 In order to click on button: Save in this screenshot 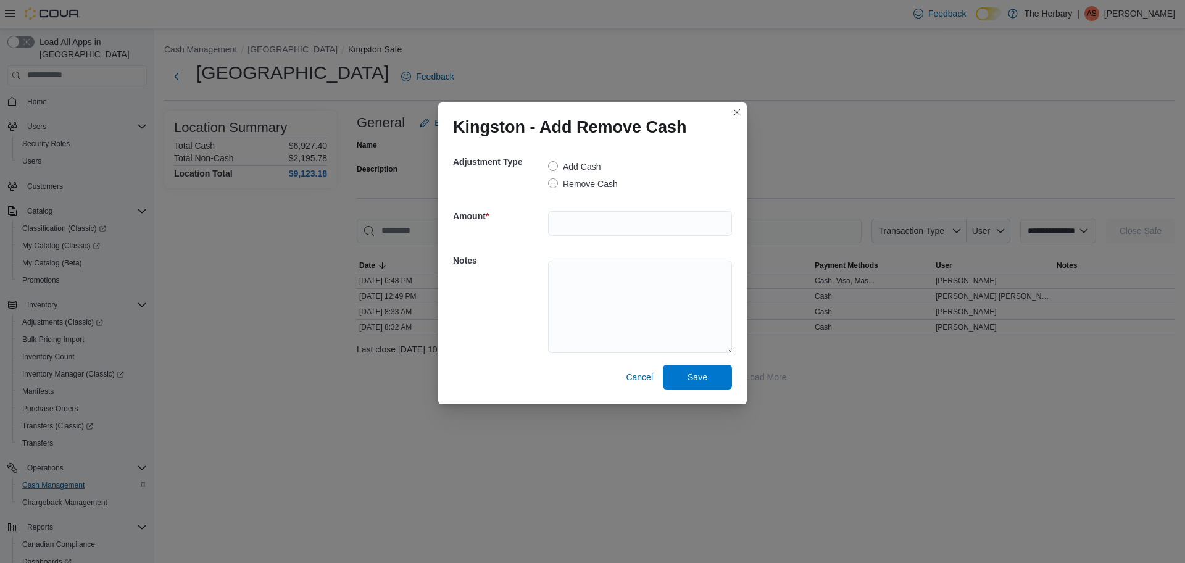, I will do `click(698, 377)`.